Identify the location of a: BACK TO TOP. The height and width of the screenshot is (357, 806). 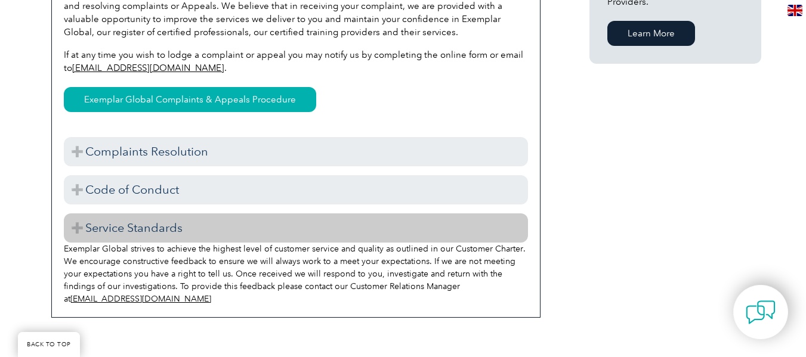
(49, 345).